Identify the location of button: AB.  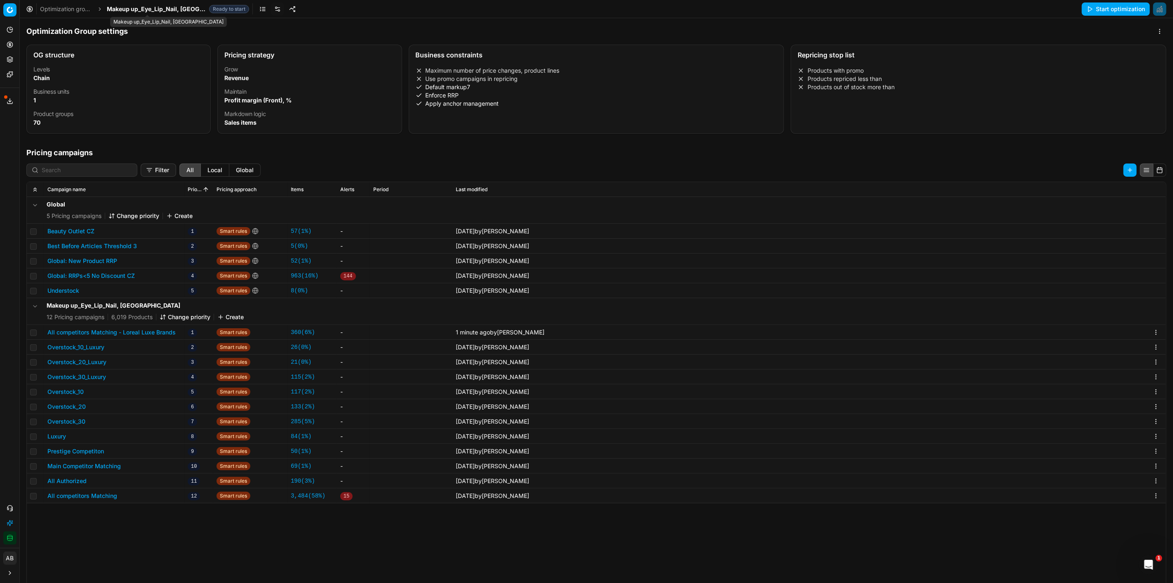
(10, 558).